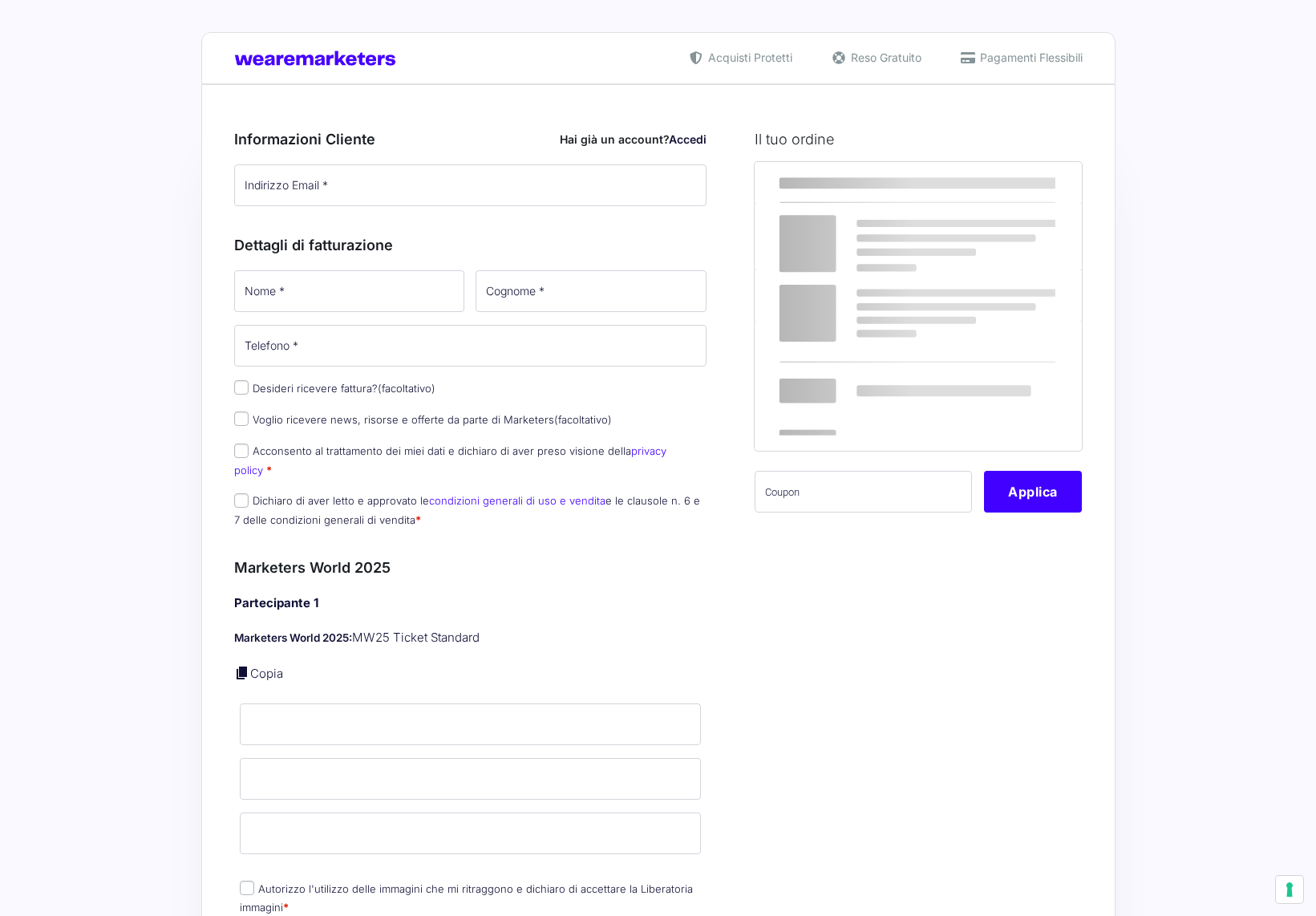  What do you see at coordinates (884, 57) in the screenshot?
I see `span: Reso Gratuito` at bounding box center [884, 57].